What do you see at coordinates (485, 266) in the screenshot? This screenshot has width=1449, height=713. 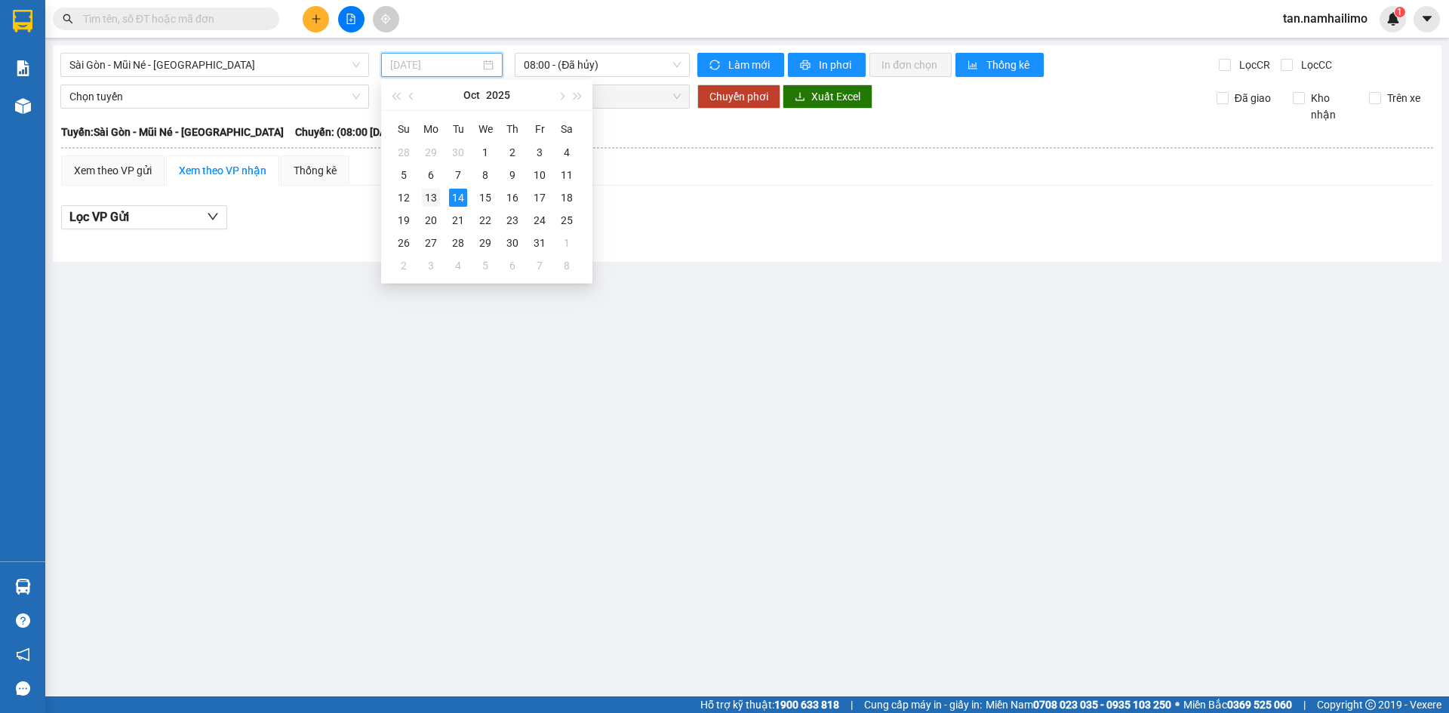 I see `div: 5` at bounding box center [485, 266].